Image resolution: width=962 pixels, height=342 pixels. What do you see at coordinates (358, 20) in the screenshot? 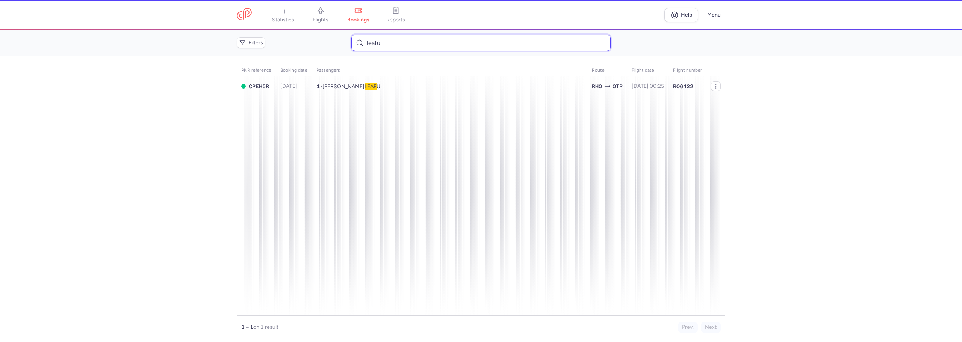
I see `span: bookings` at bounding box center [358, 20].